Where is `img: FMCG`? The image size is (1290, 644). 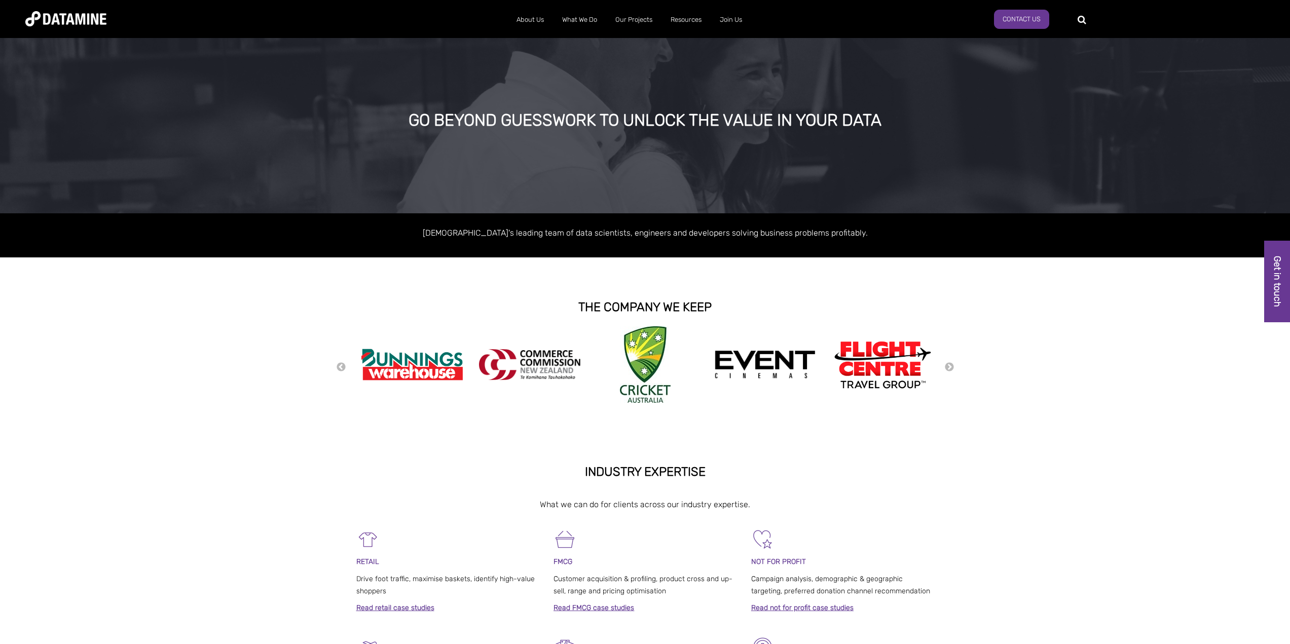
img: FMCG is located at coordinates (565, 539).